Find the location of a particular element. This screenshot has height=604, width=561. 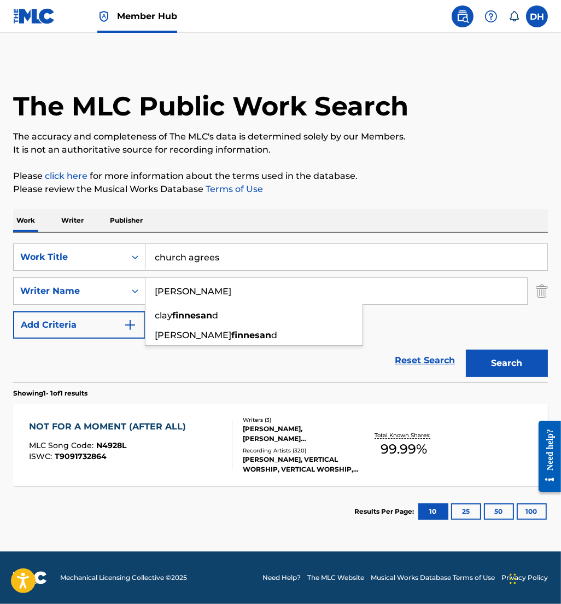

div: Work Title is located at coordinates (69, 257).